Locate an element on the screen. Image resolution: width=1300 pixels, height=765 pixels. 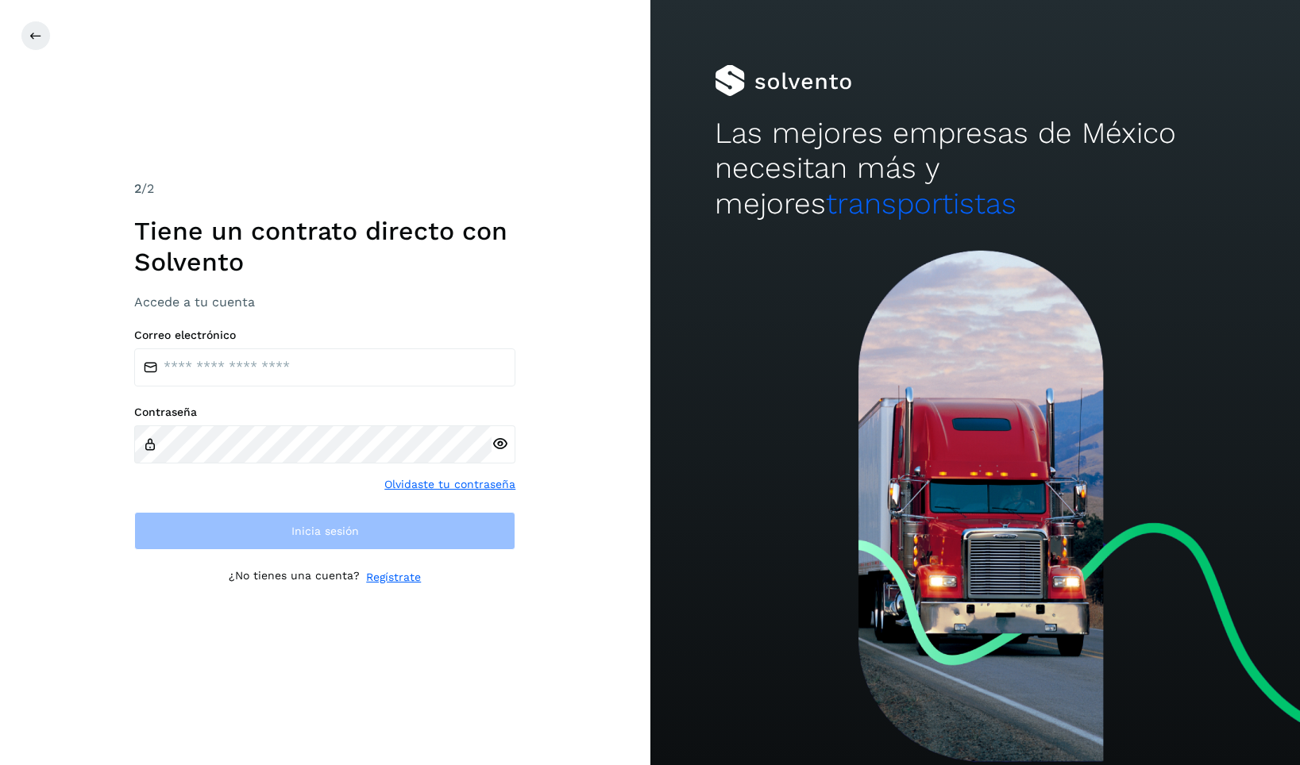
span: Inicia sesión is located at coordinates (325, 531).